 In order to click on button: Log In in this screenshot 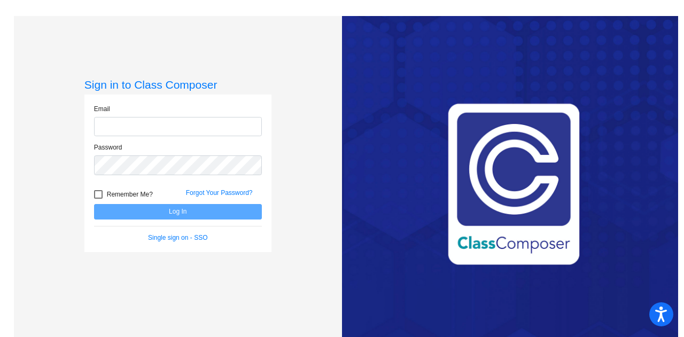, I will do `click(178, 212)`.